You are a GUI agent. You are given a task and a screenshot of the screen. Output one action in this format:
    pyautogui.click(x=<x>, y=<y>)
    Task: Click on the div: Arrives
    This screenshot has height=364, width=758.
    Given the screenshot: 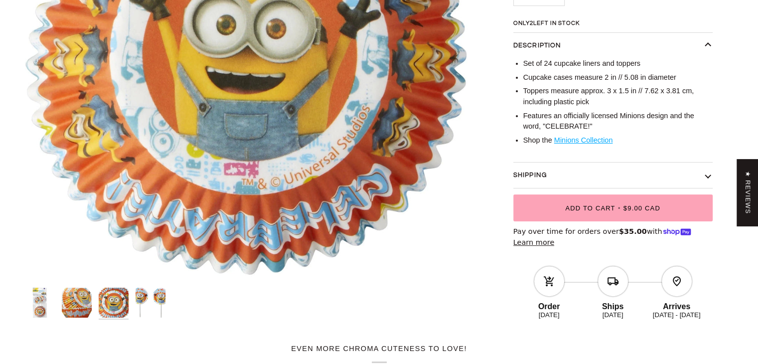 What is the action you would take?
    pyautogui.click(x=677, y=304)
    